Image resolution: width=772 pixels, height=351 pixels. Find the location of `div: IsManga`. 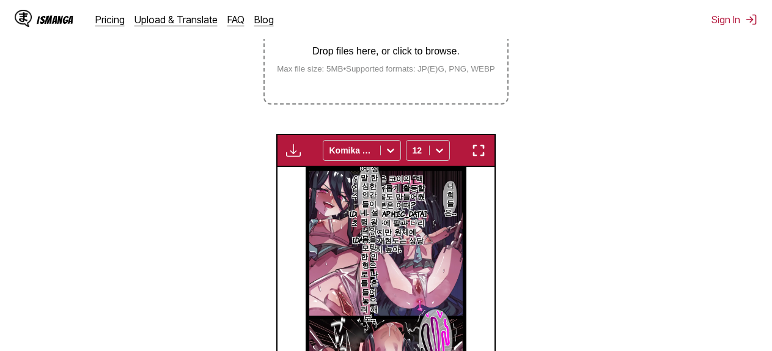

div: IsManga is located at coordinates (55, 20).